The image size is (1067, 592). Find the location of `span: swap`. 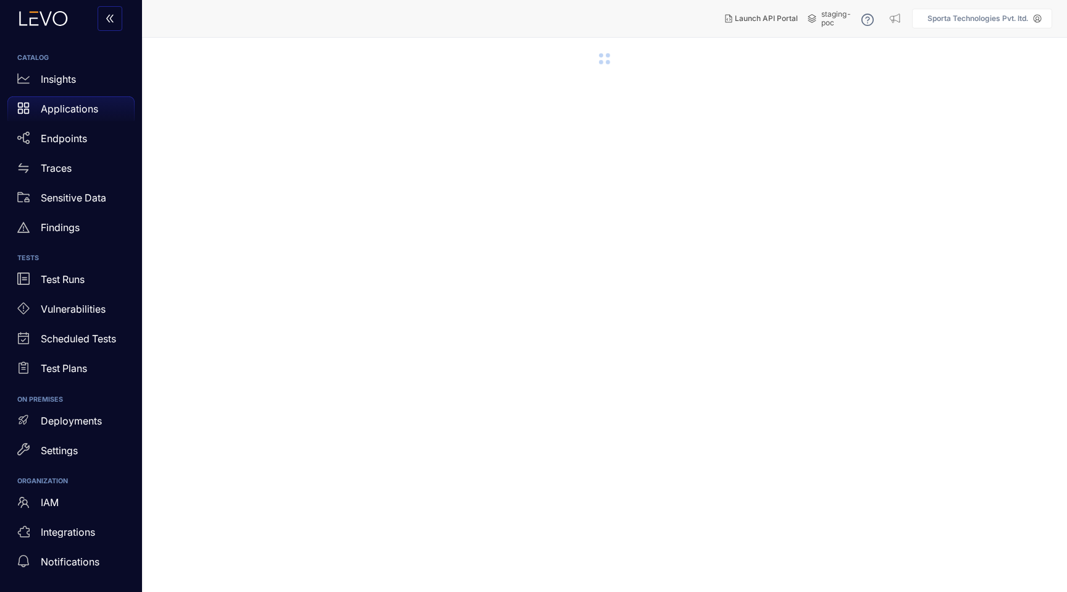

span: swap is located at coordinates (23, 168).